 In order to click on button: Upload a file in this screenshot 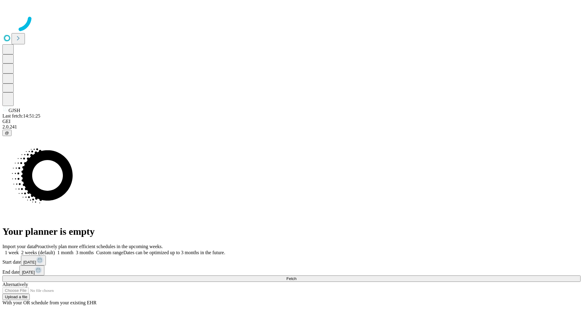, I will do `click(16, 297)`.